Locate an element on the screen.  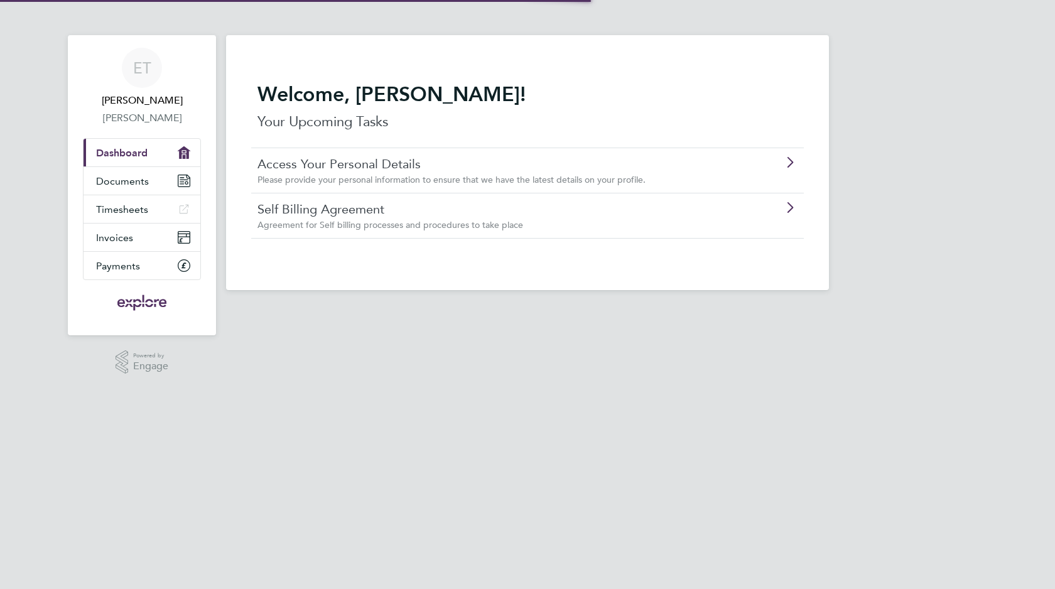
nav: Main navigation is located at coordinates (142, 185).